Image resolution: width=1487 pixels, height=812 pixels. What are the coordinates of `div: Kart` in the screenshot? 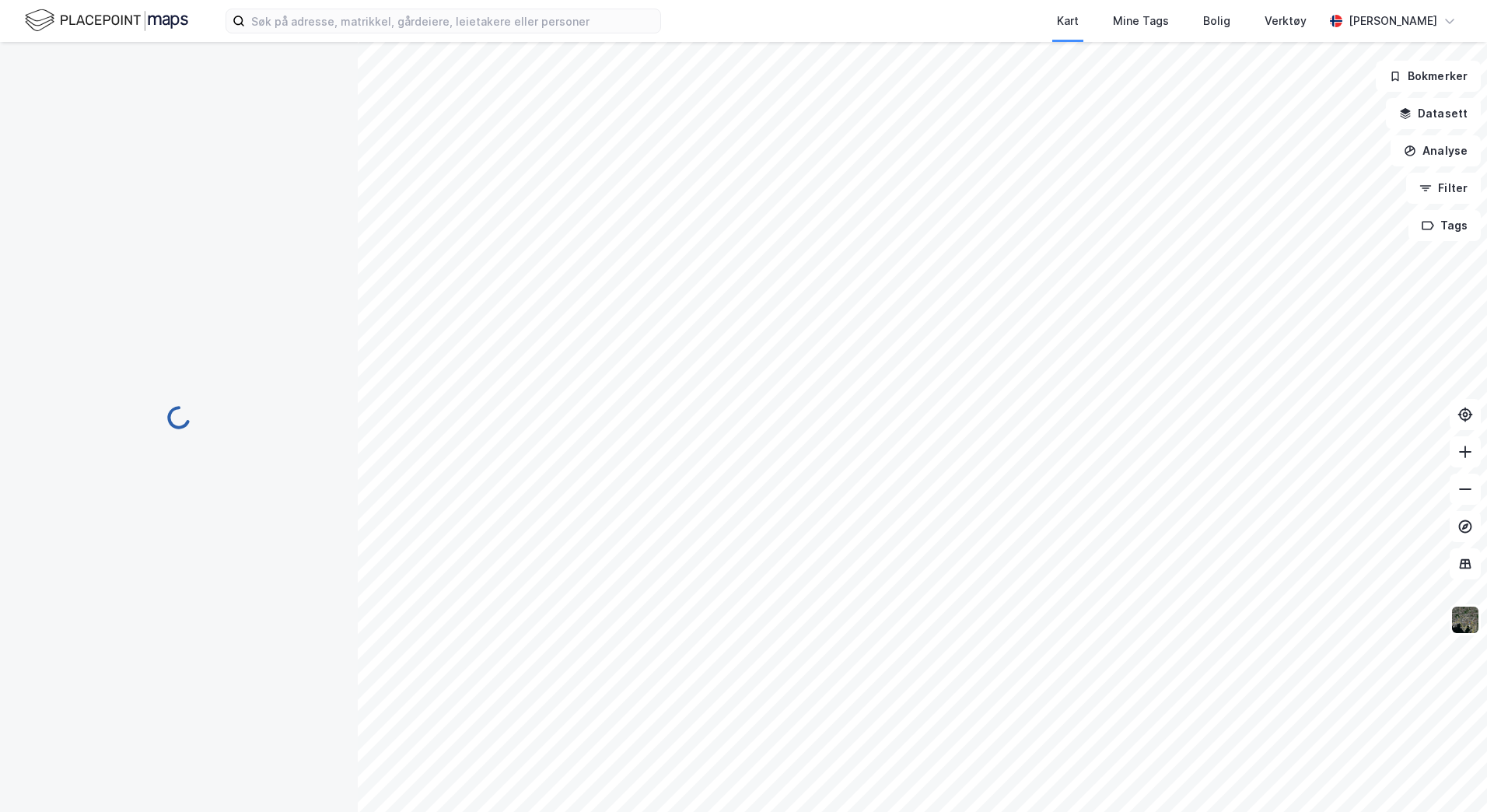 It's located at (1068, 21).